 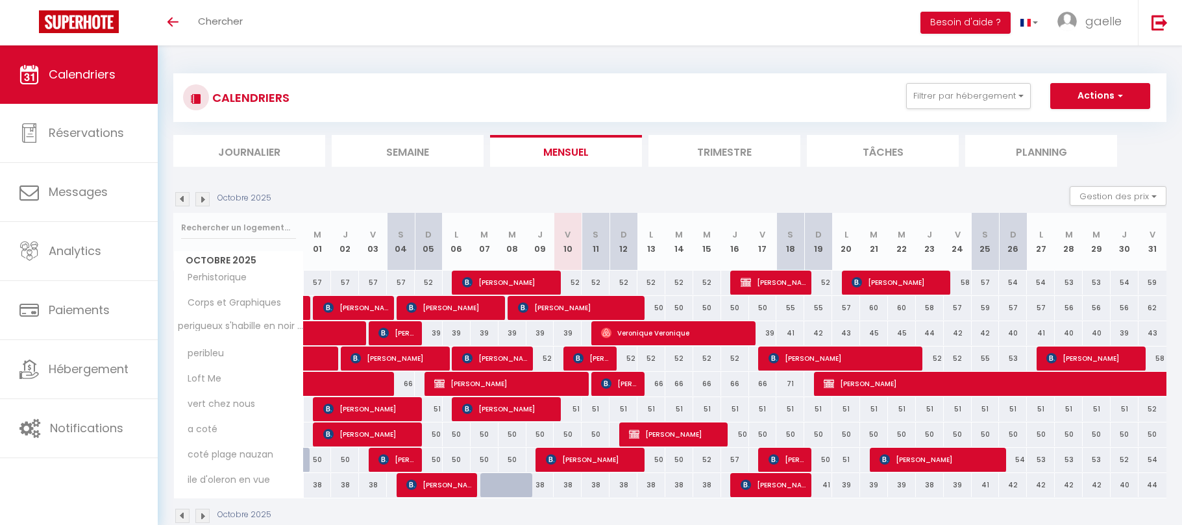 I want to click on th: 22, so click(x=901, y=241).